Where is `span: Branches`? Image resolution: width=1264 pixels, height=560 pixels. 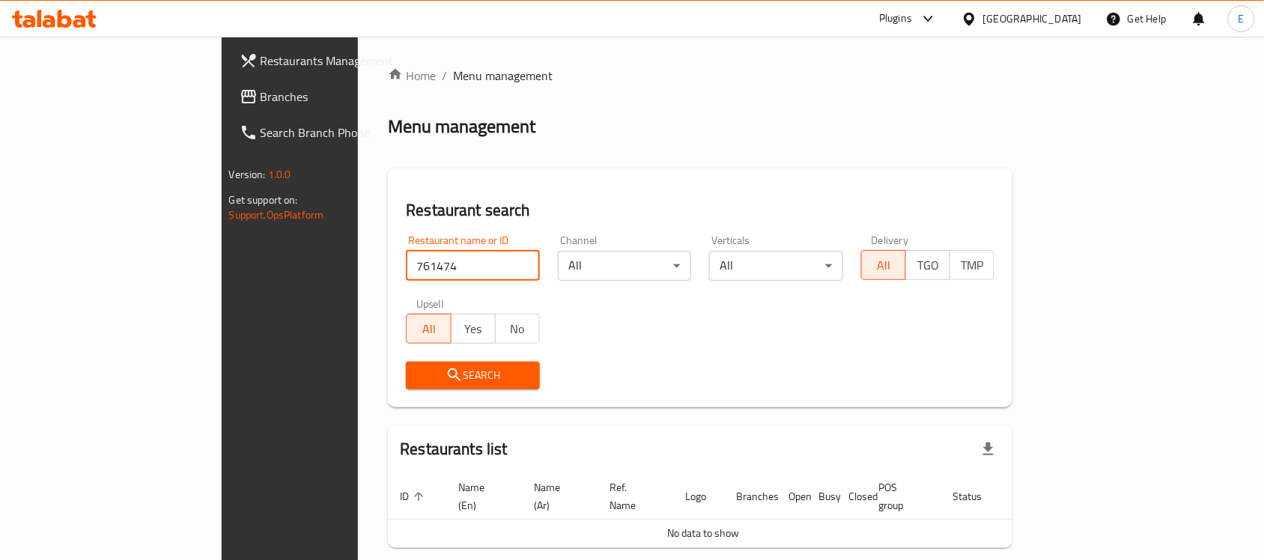 span: Branches is located at coordinates (341, 97).